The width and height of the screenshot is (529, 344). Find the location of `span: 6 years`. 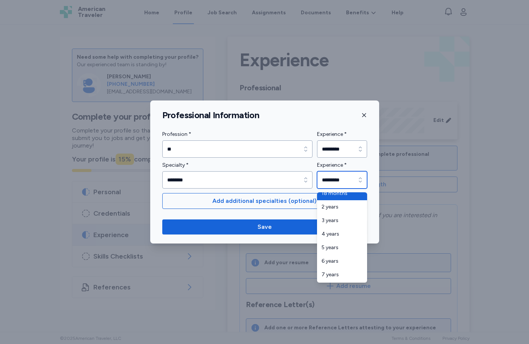

span: 6 years is located at coordinates (337, 261).